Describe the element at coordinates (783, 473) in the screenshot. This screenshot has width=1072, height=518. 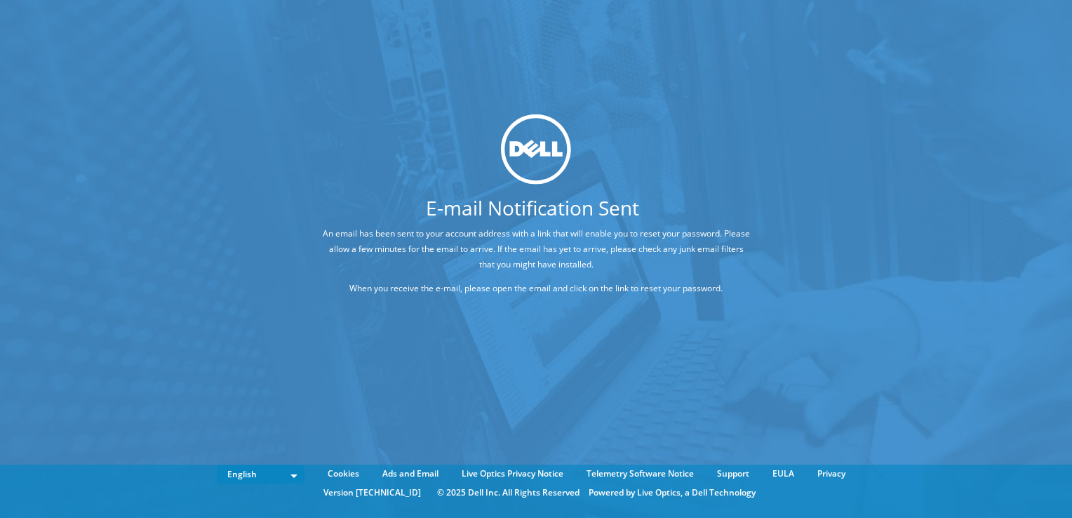
I see `a: EULA` at that location.